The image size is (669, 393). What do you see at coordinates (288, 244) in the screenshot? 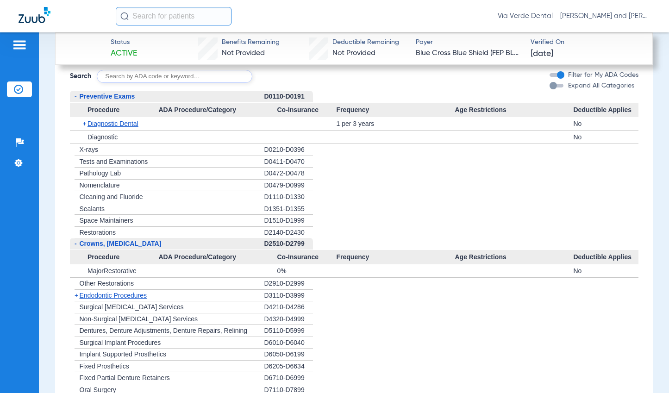
I see `div: D2510-D2799` at bounding box center [288, 244].